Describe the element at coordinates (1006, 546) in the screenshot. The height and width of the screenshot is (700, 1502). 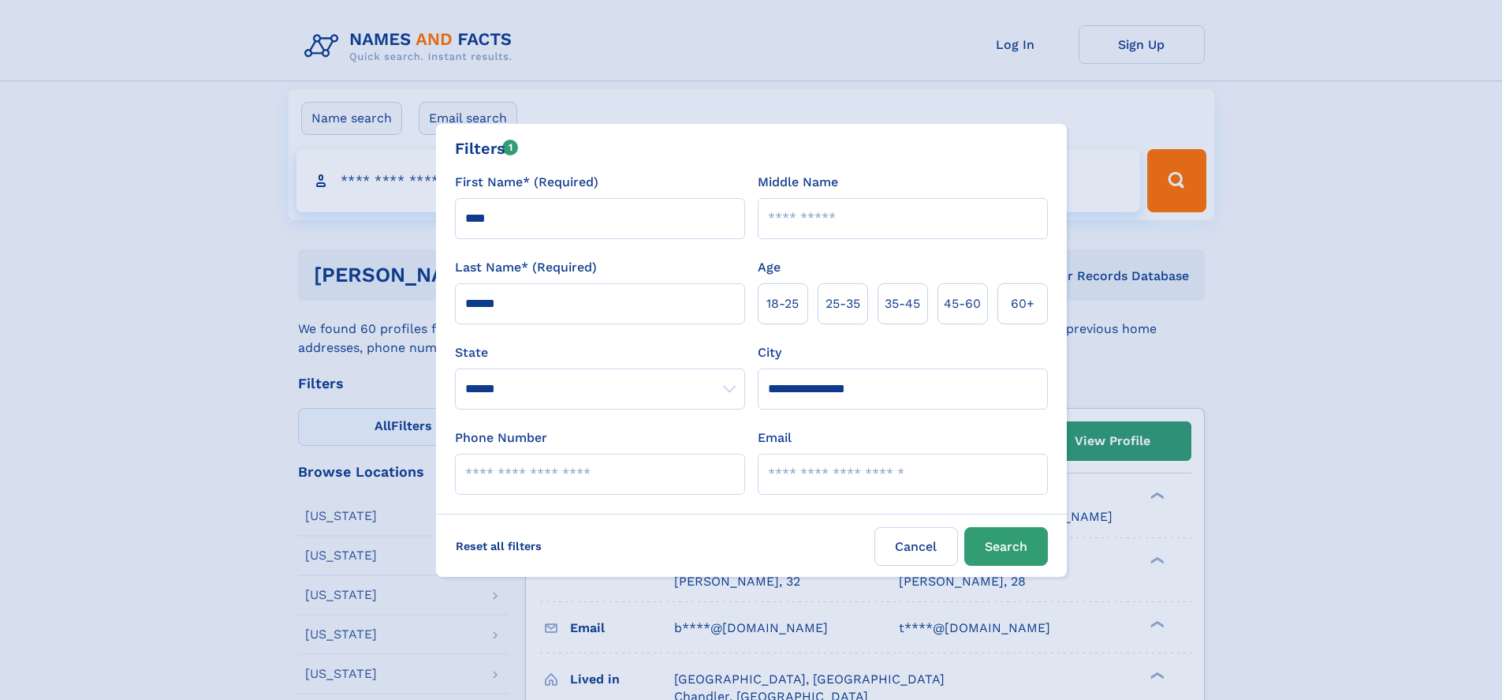
I see `button: Search` at that location.